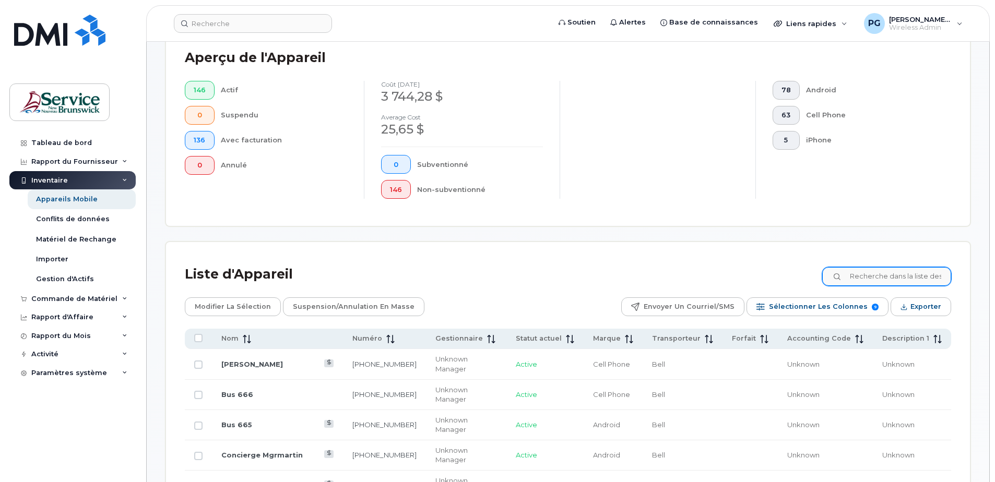 The image size is (995, 482). What do you see at coordinates (480, 164) in the screenshot?
I see `div: Subventionné` at bounding box center [480, 164].